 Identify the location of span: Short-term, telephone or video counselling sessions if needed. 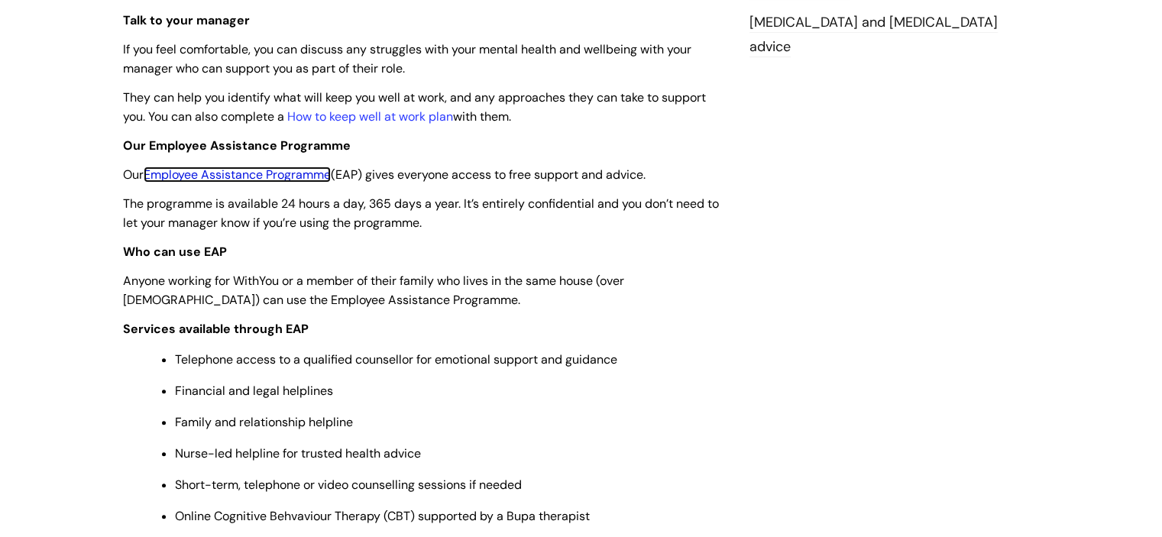
(348, 484).